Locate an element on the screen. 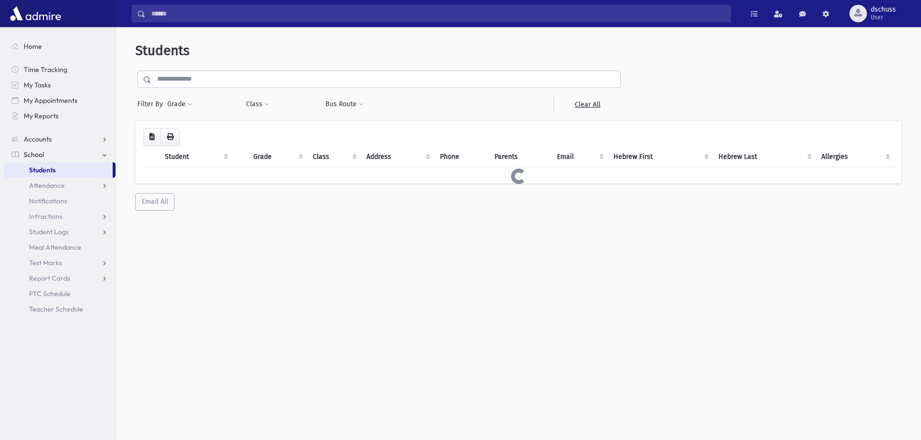  th: Phone is located at coordinates (461, 157).